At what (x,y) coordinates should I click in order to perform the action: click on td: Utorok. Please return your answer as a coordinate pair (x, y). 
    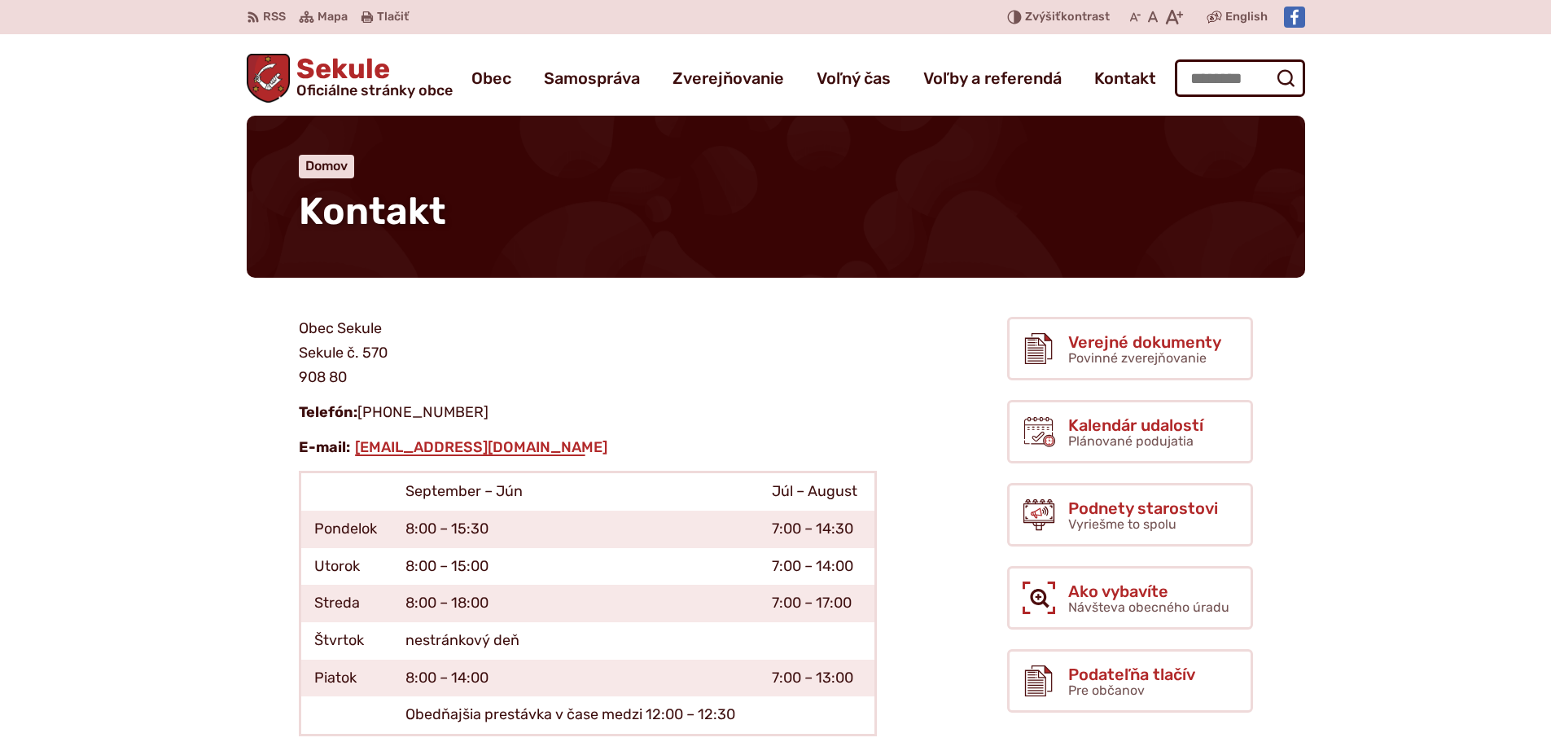
    Looking at the image, I should click on (346, 567).